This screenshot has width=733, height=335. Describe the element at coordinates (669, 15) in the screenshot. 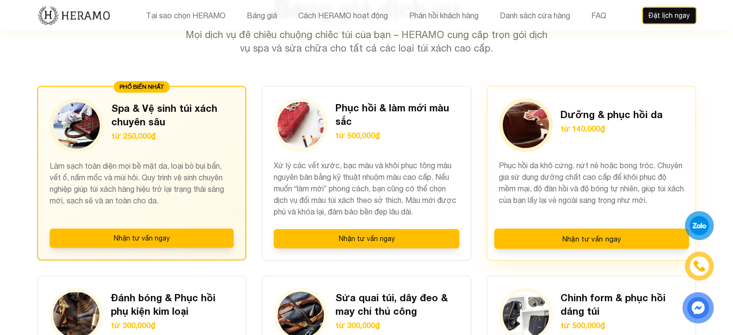

I see `button: Đặt lịch ngay` at that location.